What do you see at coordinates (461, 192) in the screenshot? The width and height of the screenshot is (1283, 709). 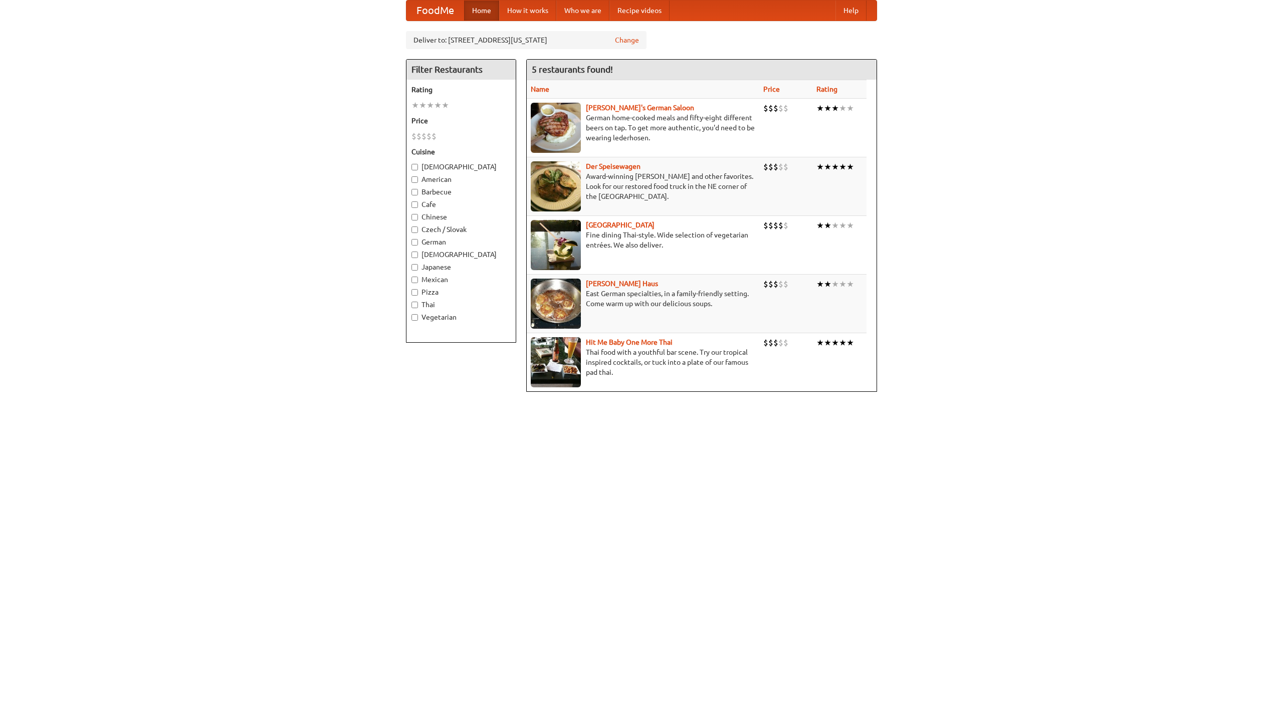 I see `label: Barbecue` at bounding box center [461, 192].